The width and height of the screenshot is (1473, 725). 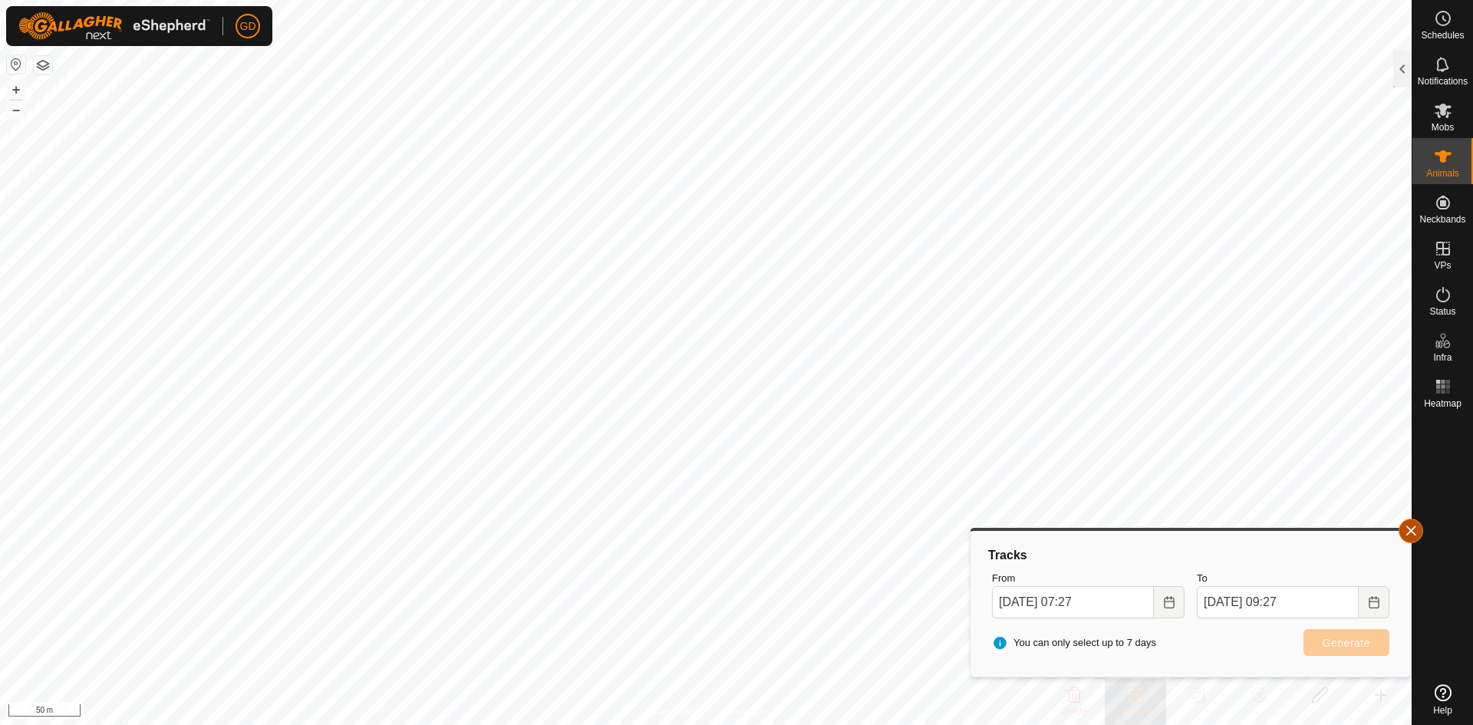 I want to click on label: To, so click(x=1293, y=579).